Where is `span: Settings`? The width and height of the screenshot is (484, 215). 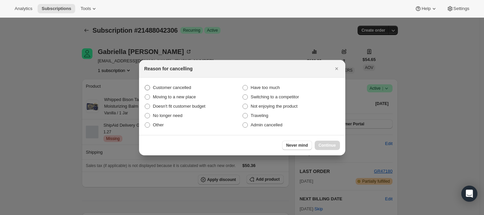 span: Settings is located at coordinates (462, 9).